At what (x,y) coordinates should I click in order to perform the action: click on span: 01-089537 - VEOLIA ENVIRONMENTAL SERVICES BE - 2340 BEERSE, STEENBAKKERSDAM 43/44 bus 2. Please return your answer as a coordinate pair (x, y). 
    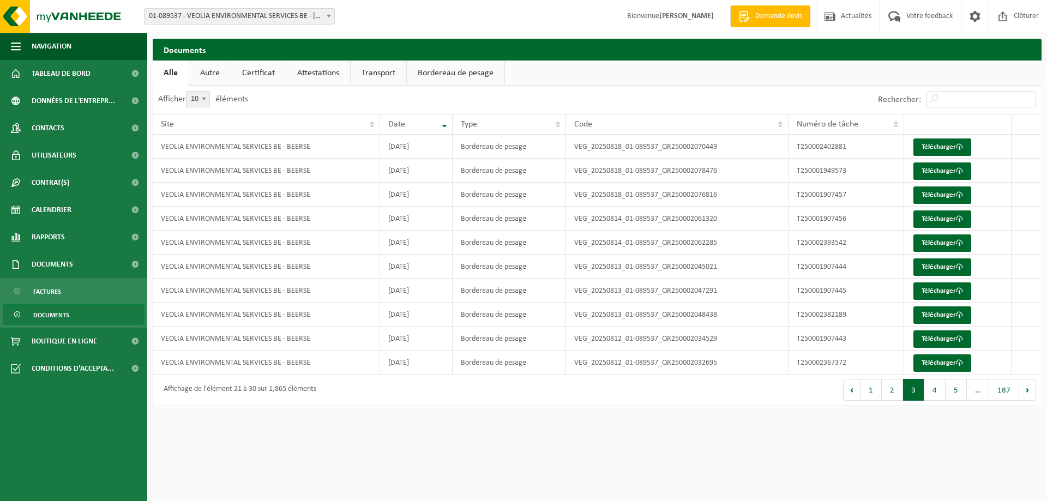
    Looking at the image, I should click on (239, 16).